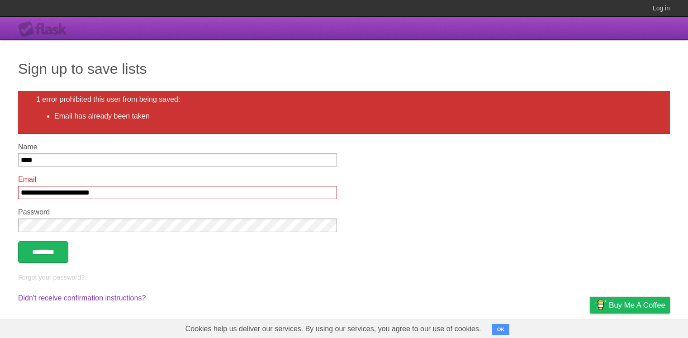 The height and width of the screenshot is (338, 688). Describe the element at coordinates (353, 116) in the screenshot. I see `li: Email has already been taken` at that location.